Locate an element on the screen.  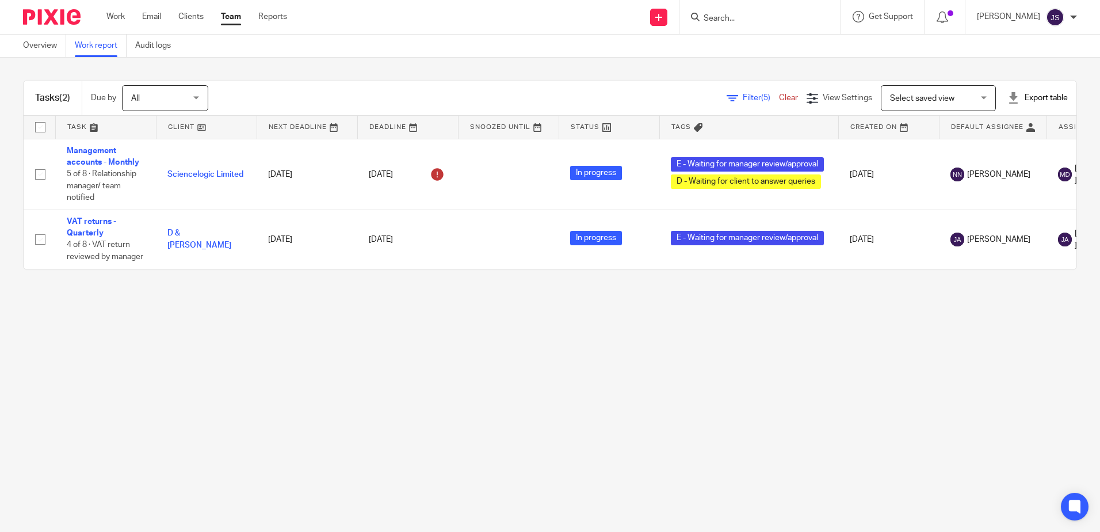
span: 5 of 8 · Relationship manager/ team notified is located at coordinates (101, 185).